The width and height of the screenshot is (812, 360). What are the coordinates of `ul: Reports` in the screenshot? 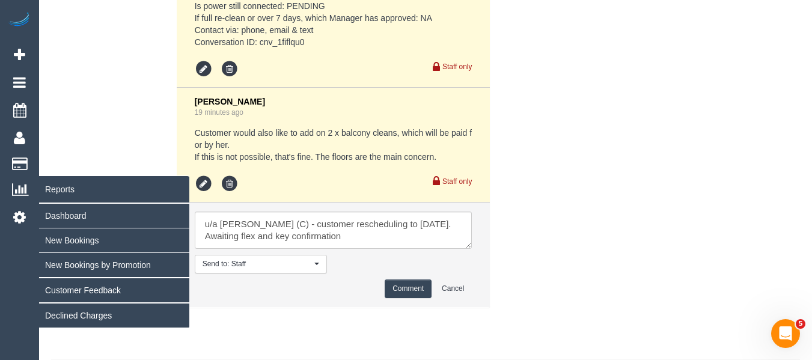 It's located at (114, 266).